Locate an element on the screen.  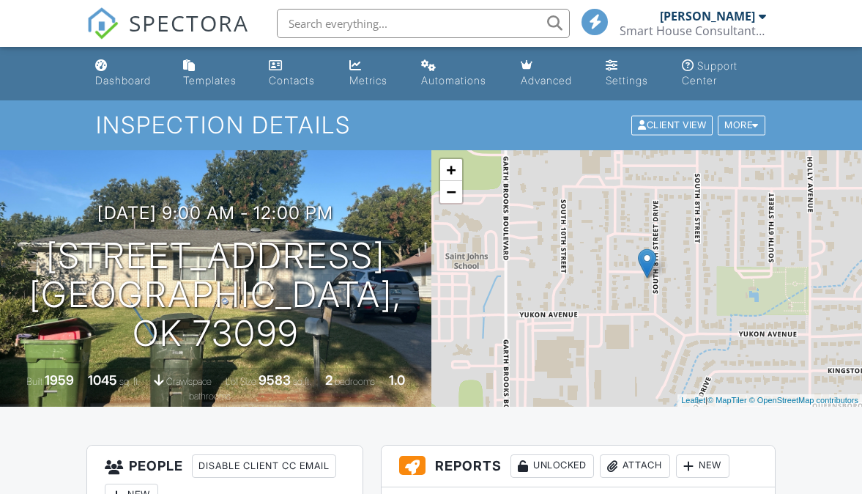
div: Advanced is located at coordinates (547, 80).